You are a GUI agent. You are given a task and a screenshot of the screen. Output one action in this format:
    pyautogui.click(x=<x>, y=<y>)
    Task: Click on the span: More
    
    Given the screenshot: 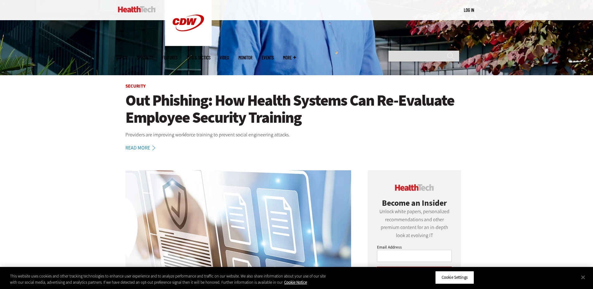 What is the action you would take?
    pyautogui.click(x=289, y=58)
    